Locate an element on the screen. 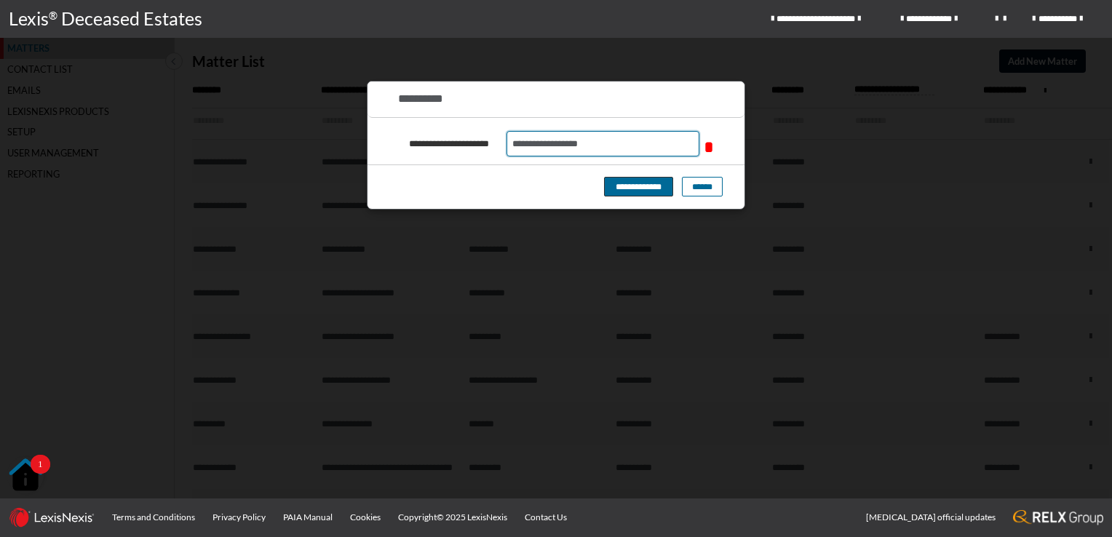  a: Cookies is located at coordinates (365, 518).